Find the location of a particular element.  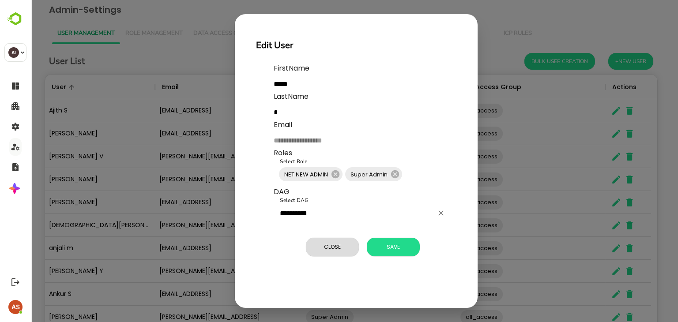

div: Super Admin is located at coordinates (342, 174).